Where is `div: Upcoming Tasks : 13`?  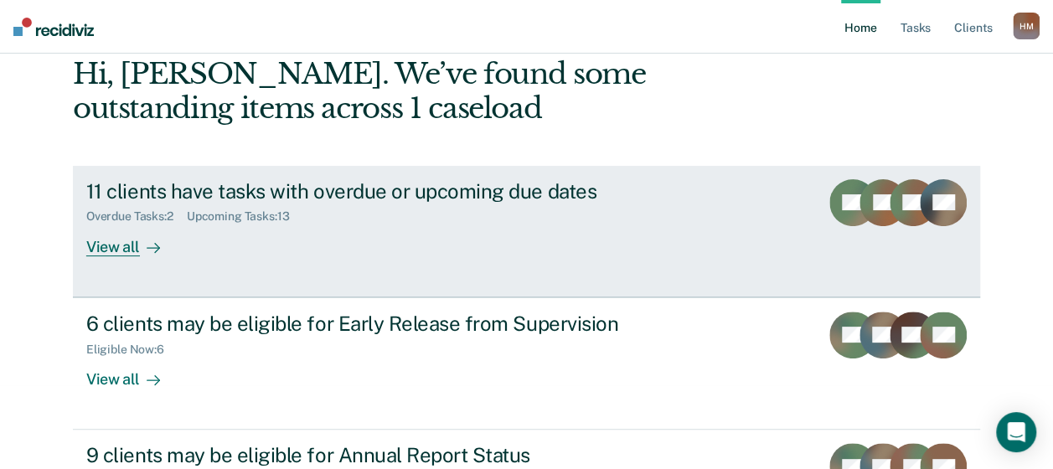
div: Upcoming Tasks : 13 is located at coordinates (245, 216).